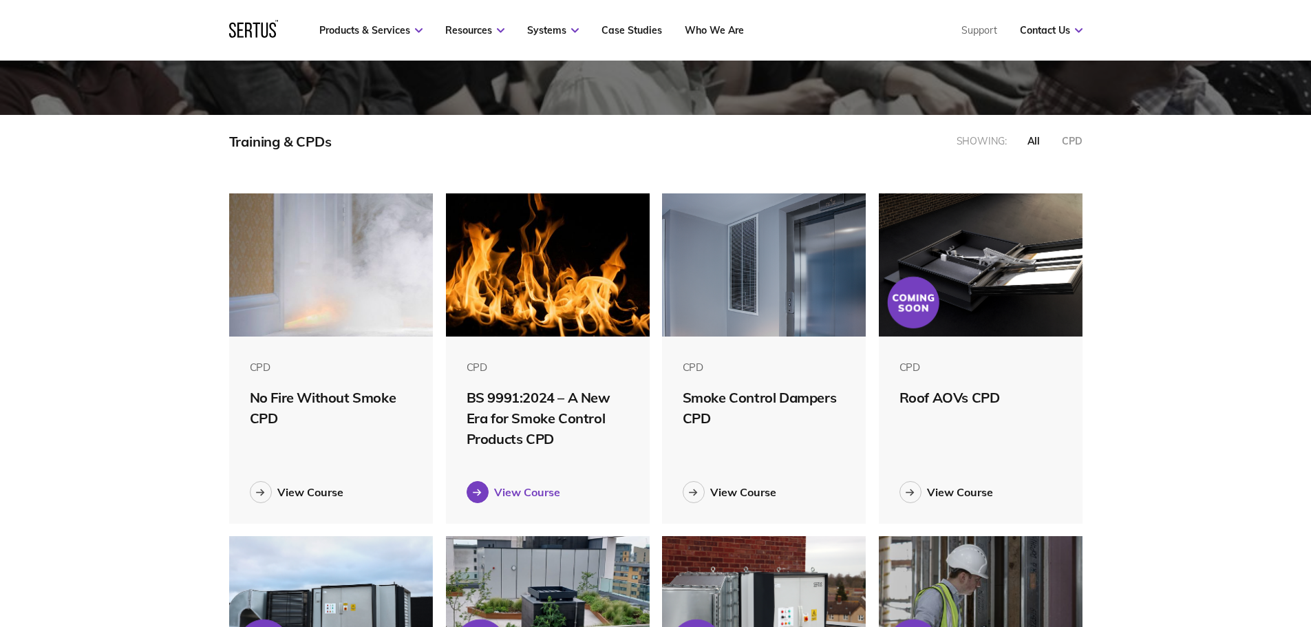 The image size is (1311, 627). I want to click on a: Case Studies, so click(632, 30).